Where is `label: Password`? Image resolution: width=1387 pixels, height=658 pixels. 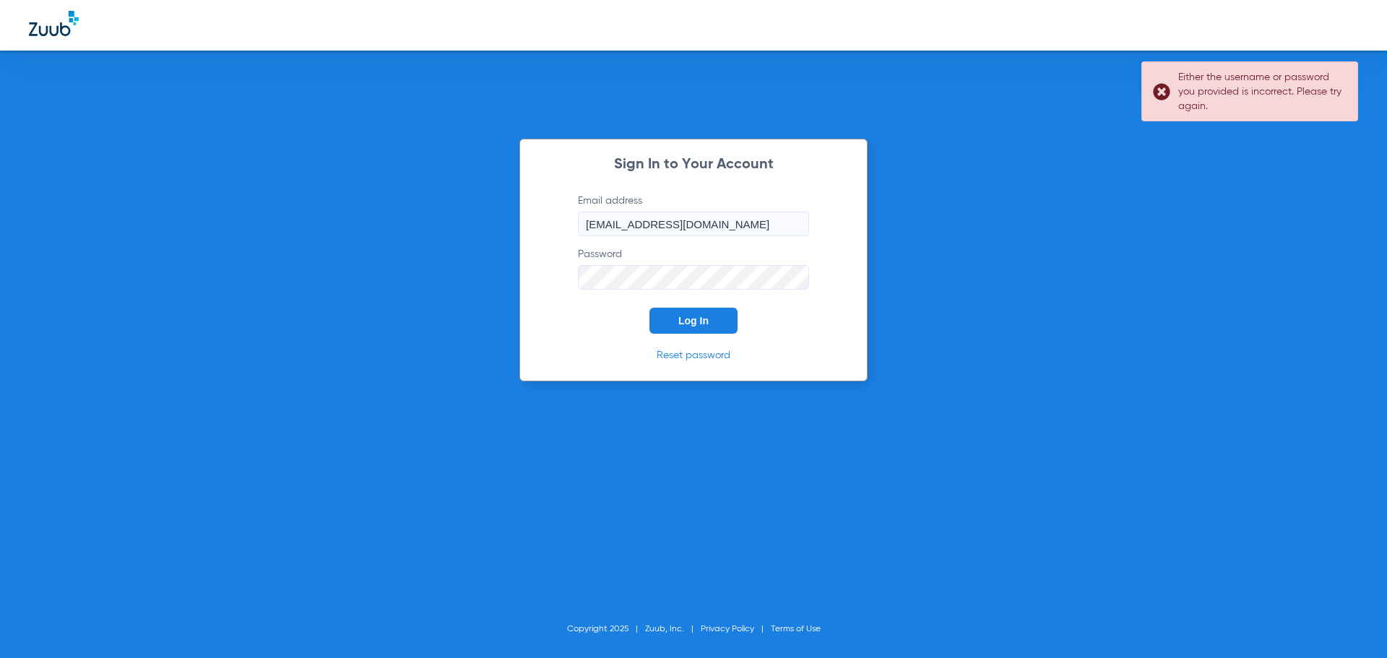
label: Password is located at coordinates (693, 268).